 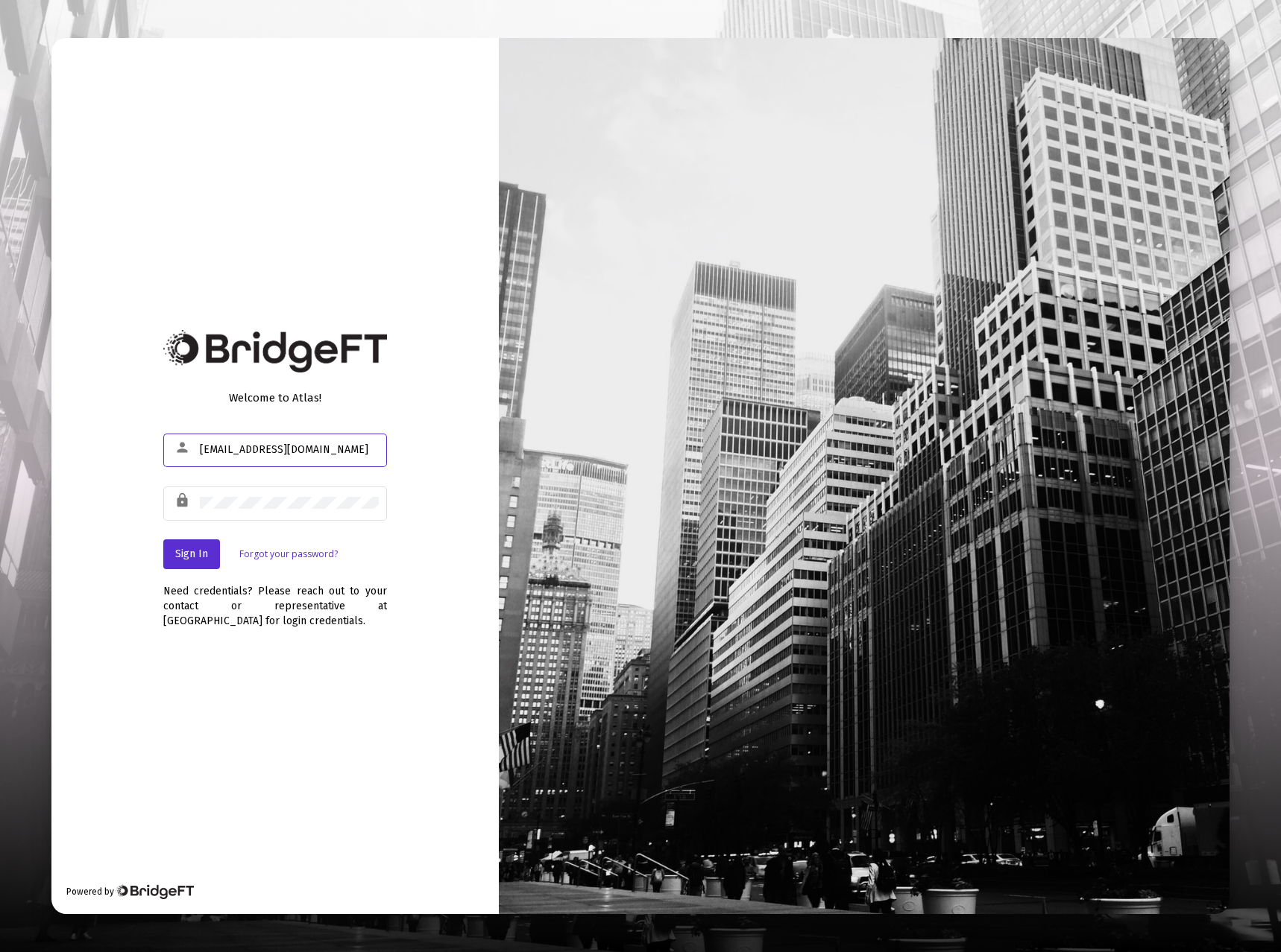 I want to click on mat-icon: person, so click(x=184, y=448).